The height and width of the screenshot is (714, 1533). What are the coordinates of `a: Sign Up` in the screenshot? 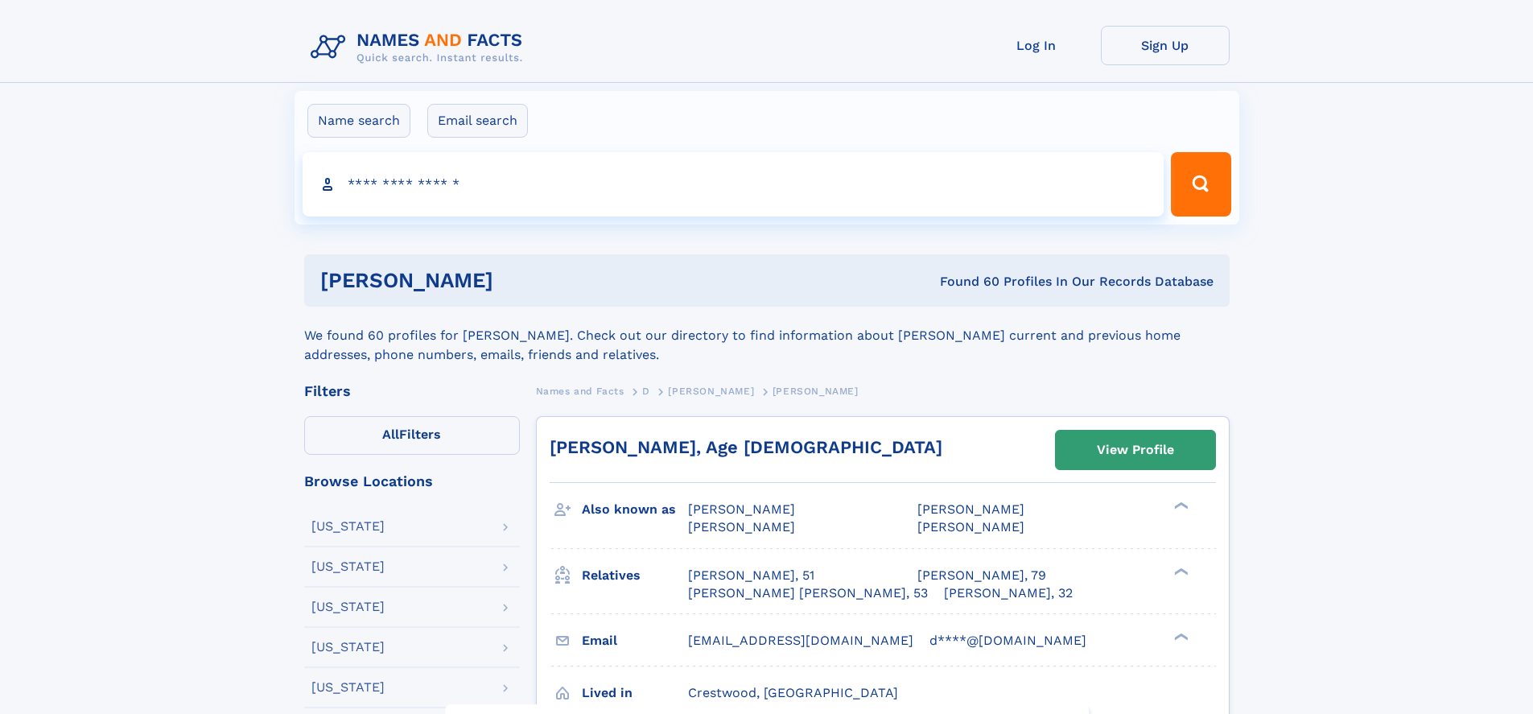 It's located at (1165, 45).